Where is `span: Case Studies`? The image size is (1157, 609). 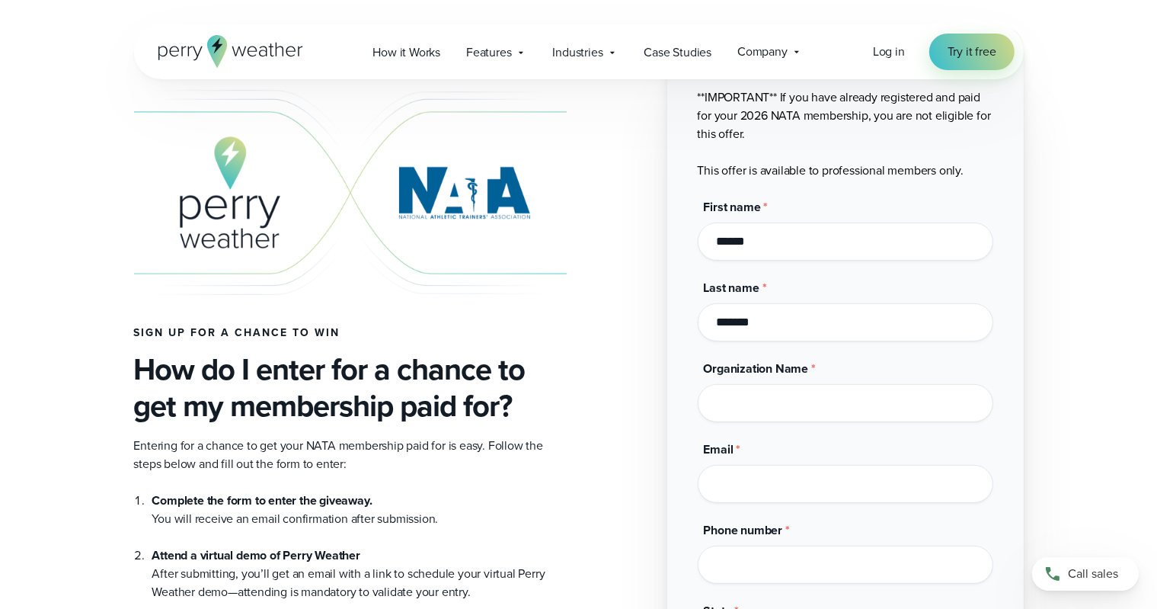 span: Case Studies is located at coordinates (678, 53).